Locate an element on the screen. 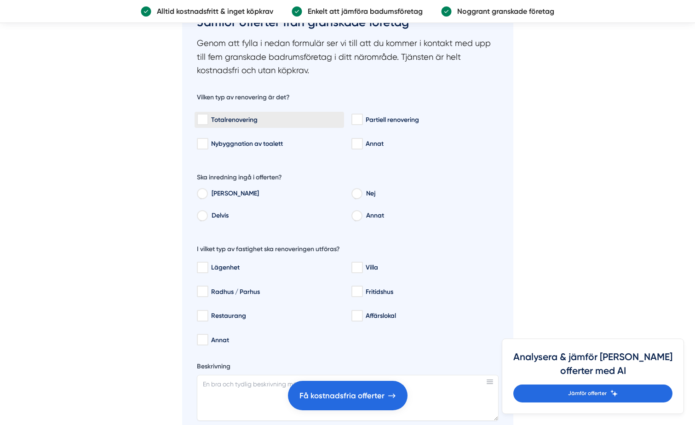 The height and width of the screenshot is (425, 695). input: Lägenhet is located at coordinates (202, 268).